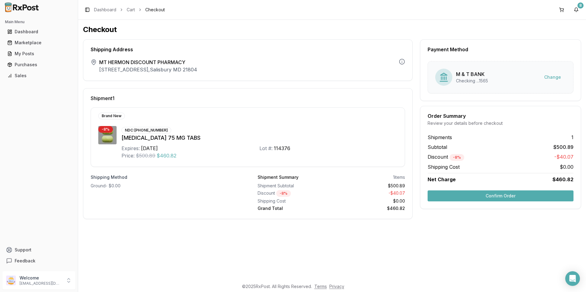 This screenshot has height=292, width=586. I want to click on span: $0.00, so click(567, 167).